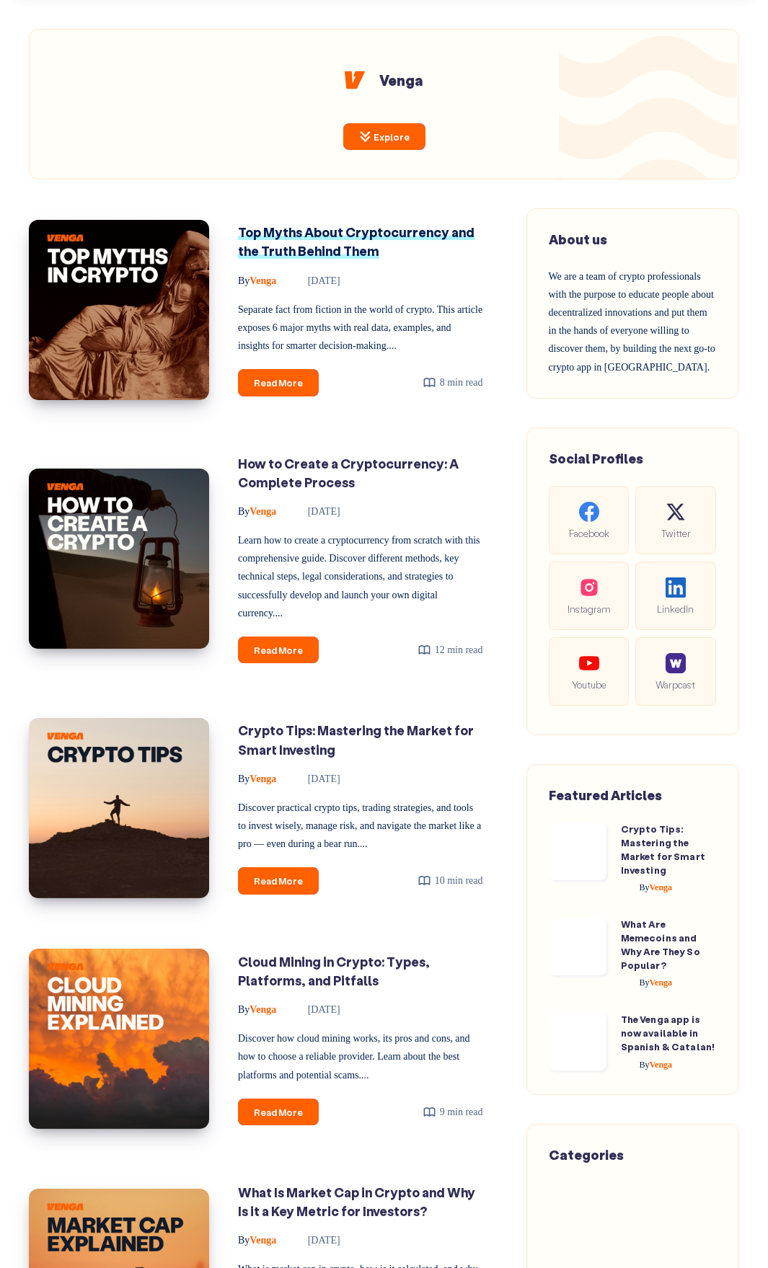 The width and height of the screenshot is (768, 1268). Describe the element at coordinates (595, 459) in the screenshot. I see `span: Social Profiles` at that location.